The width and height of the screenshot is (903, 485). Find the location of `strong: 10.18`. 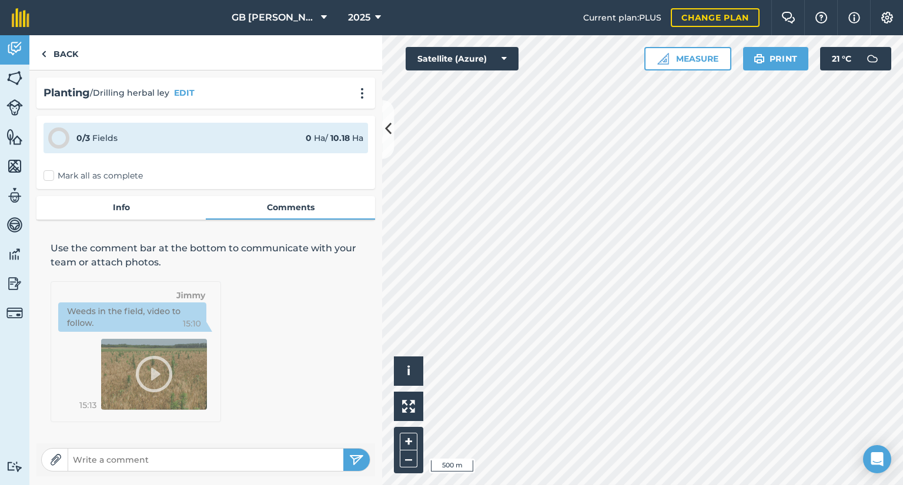

strong: 10.18 is located at coordinates (340, 138).